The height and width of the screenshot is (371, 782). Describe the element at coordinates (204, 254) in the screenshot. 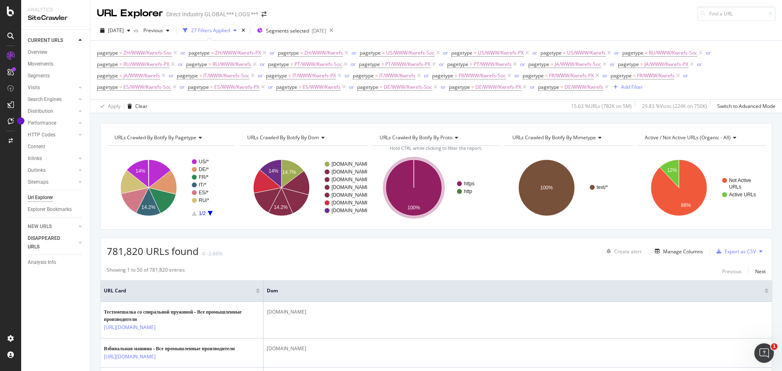

I see `img: Equal` at that location.